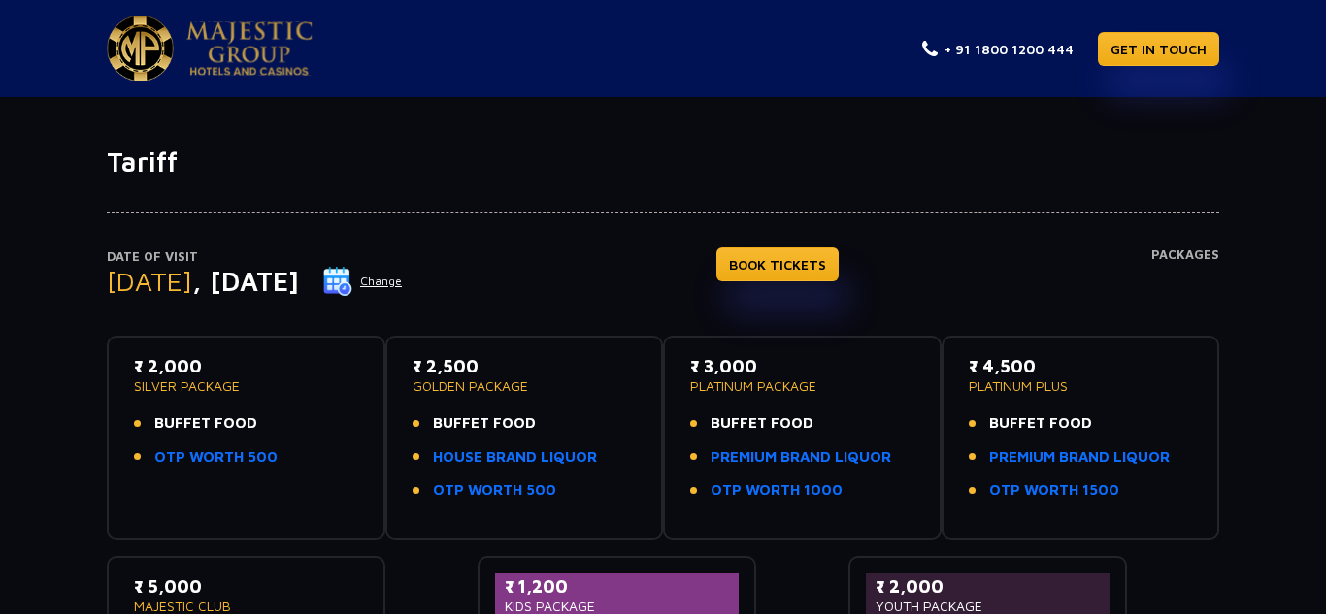 The height and width of the screenshot is (614, 1326). I want to click on p: ₹ 4,500, so click(1080, 366).